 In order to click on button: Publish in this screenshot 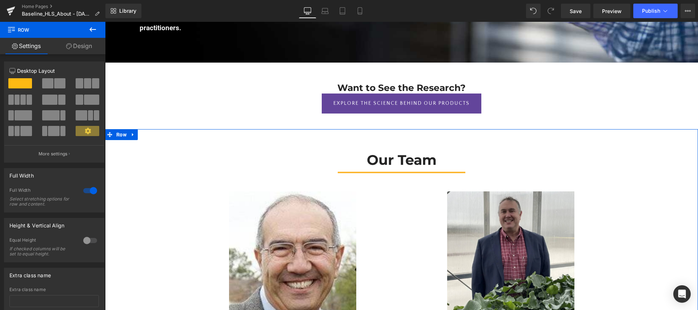, I will do `click(655, 11)`.